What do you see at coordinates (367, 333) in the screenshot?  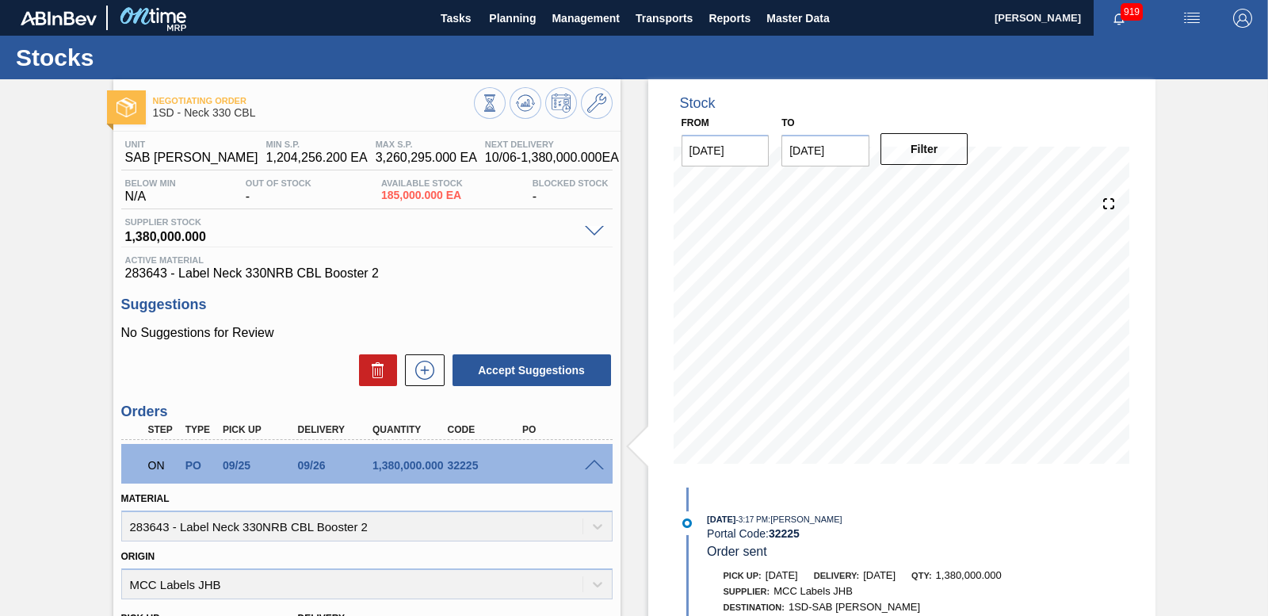 I see `p: No Suggestions for Review` at bounding box center [367, 333].